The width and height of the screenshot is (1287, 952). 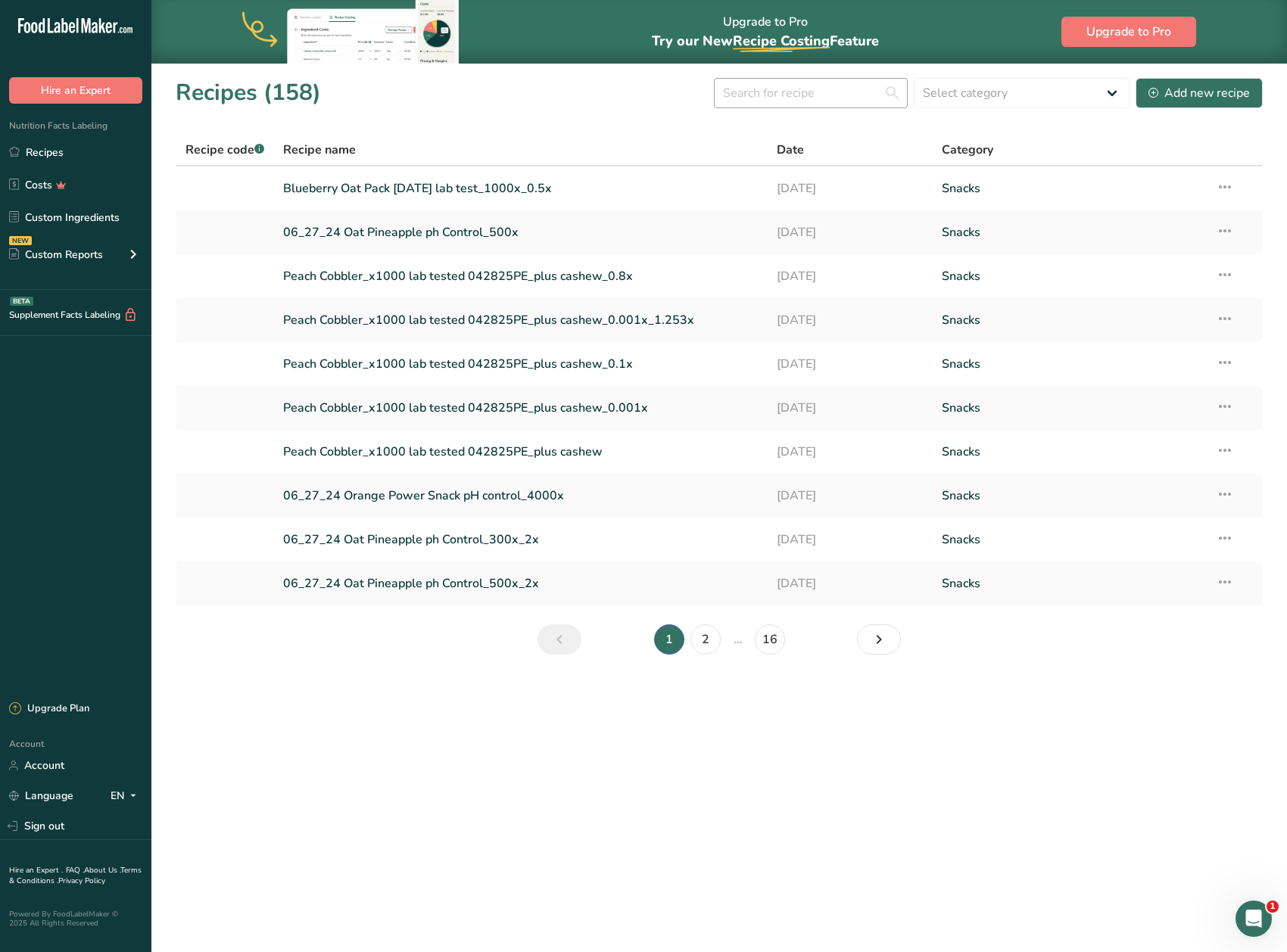 What do you see at coordinates (521, 364) in the screenshot?
I see `a: Peach Cobbler_x1000 lab tested 042825PE_plus cashew_0.1x` at bounding box center [521, 364].